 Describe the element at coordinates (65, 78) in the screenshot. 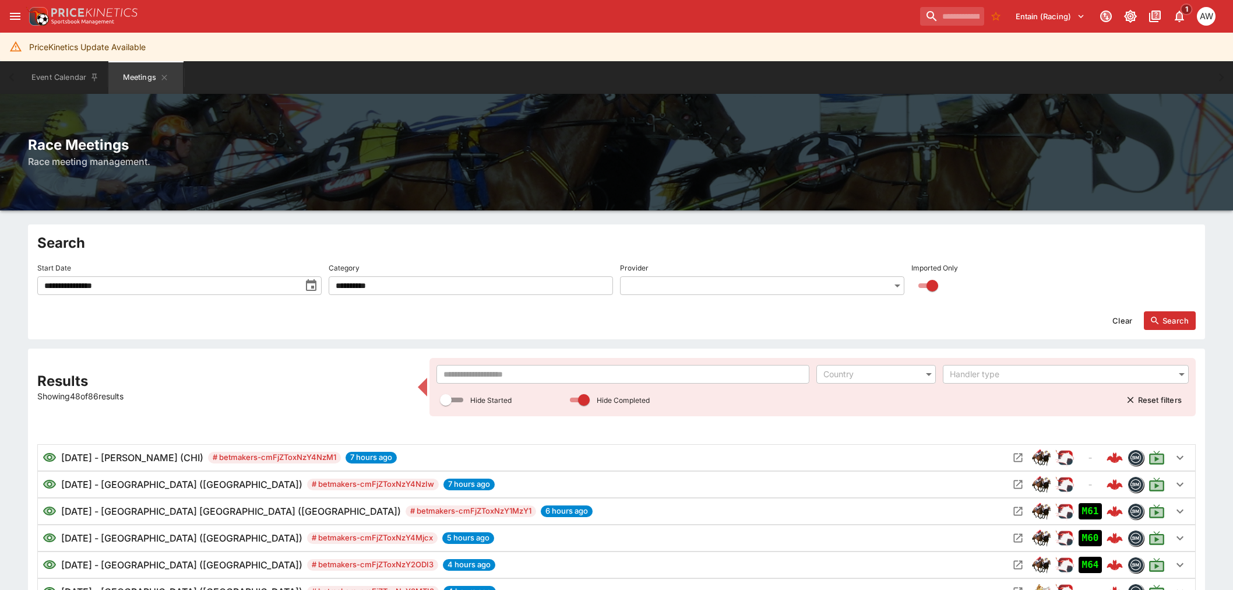

I see `button: Event Calendar` at that location.